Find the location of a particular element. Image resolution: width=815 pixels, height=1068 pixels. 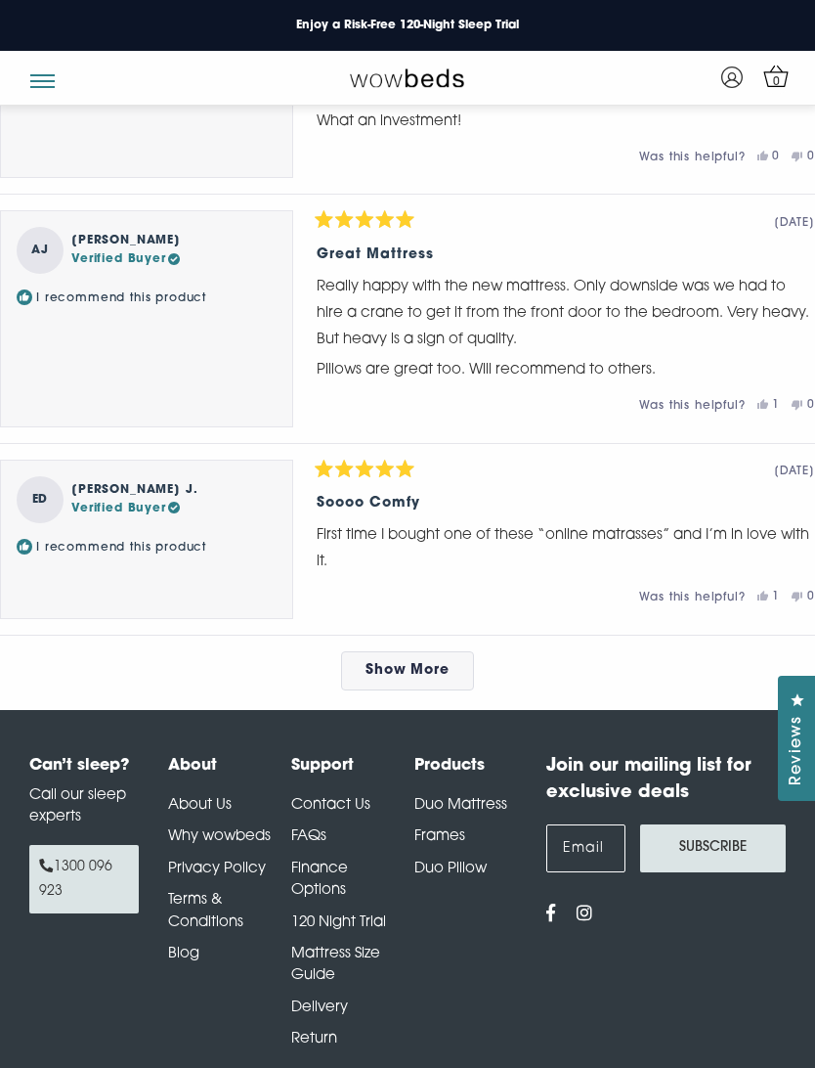

input: Email address is located at coordinates (586, 848).